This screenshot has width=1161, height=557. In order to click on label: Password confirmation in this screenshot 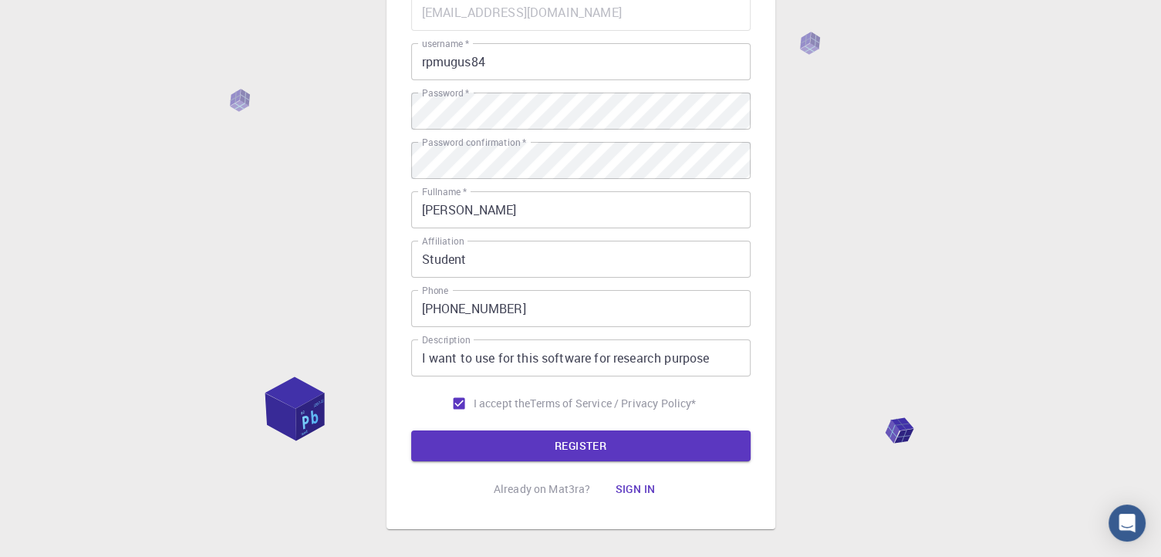, I will do `click(473, 142)`.